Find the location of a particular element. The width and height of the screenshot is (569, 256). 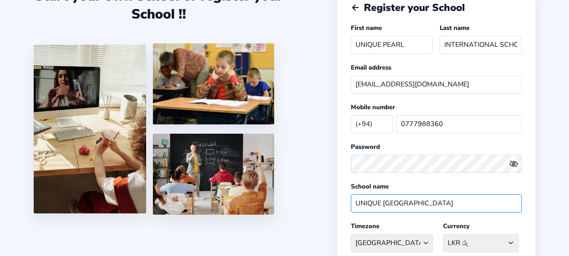

input: School name is located at coordinates (436, 203).